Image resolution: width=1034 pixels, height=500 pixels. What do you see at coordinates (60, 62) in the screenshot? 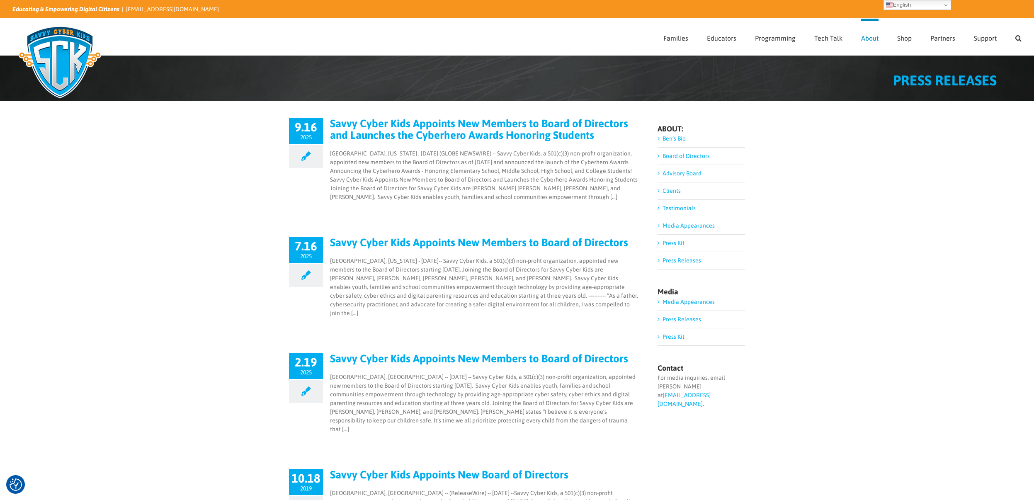
I see `img: Savvy Cyber Kids Logo` at bounding box center [60, 62].